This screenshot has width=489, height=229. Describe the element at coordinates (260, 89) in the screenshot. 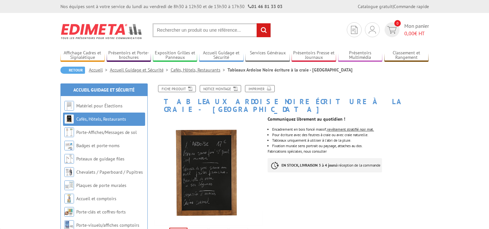

I see `a: Imprimer` at that location.